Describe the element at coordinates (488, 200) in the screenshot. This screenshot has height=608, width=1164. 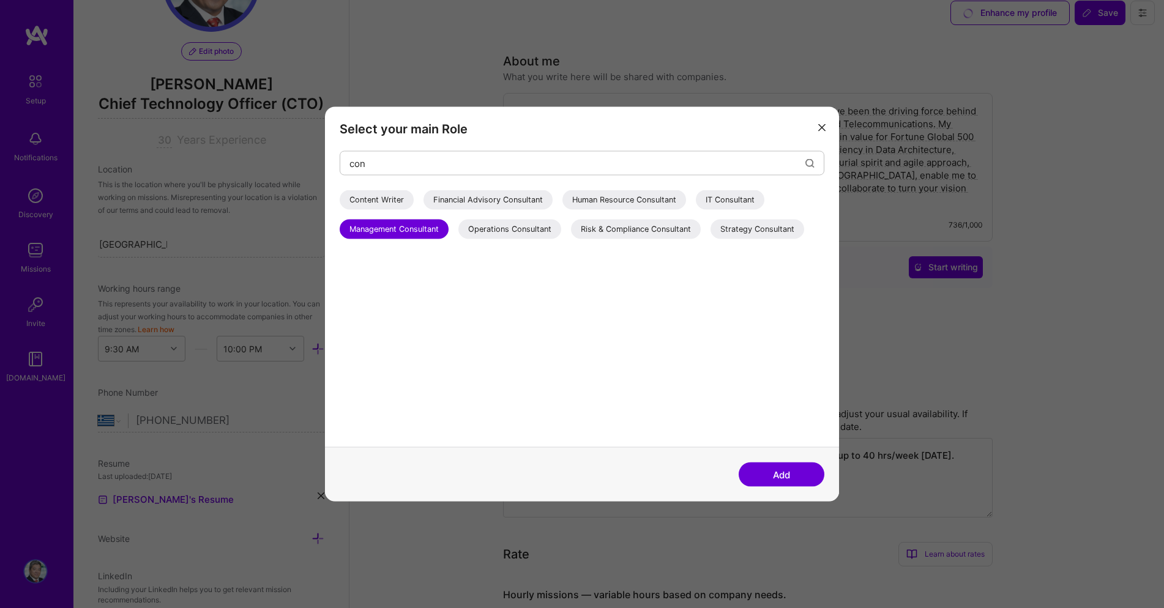
I see `div: Financial Advisory Consultant` at that location.